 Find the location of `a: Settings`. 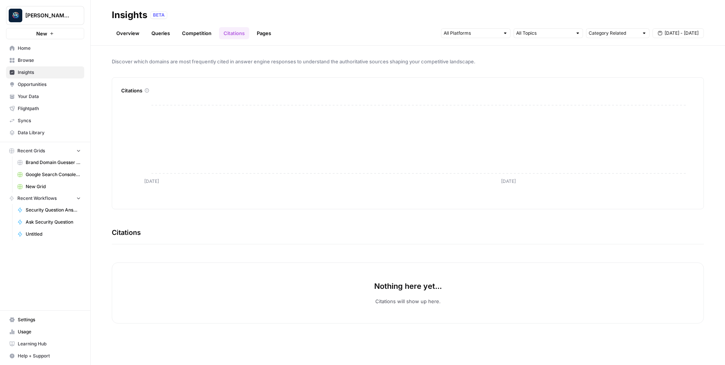

a: Settings is located at coordinates (45, 320).